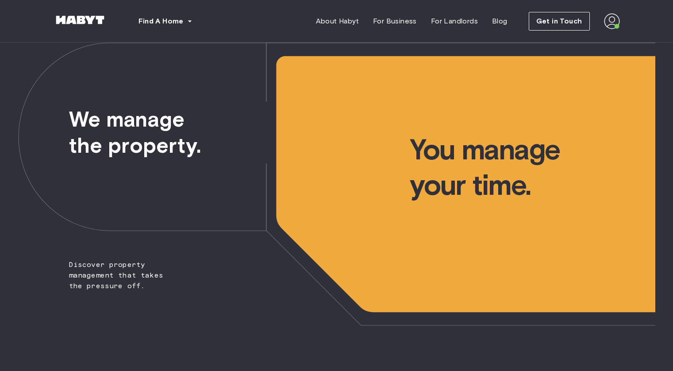 Image resolution: width=673 pixels, height=371 pixels. Describe the element at coordinates (165, 21) in the screenshot. I see `button: Find A Home` at that location.